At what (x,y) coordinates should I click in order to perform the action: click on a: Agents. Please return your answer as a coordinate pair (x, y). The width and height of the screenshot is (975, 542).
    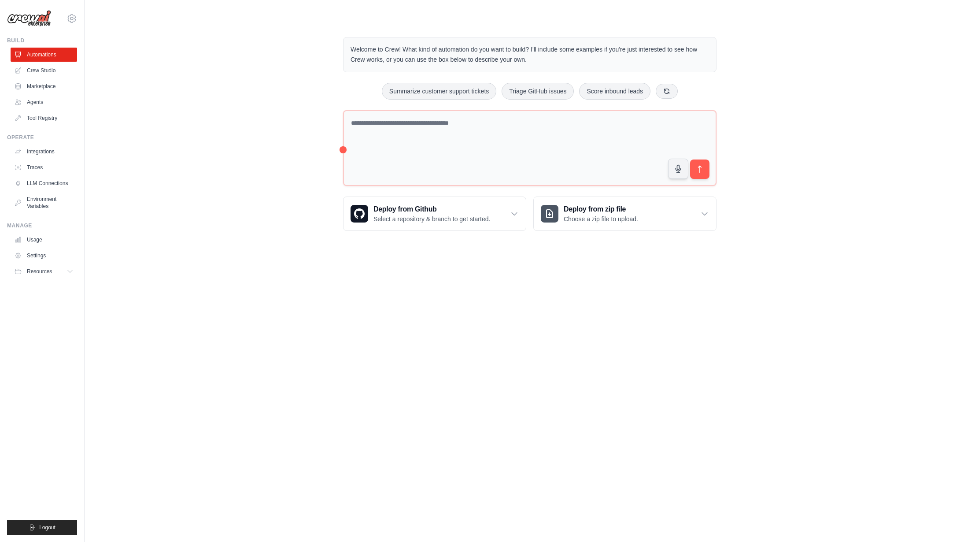
    Looking at the image, I should click on (44, 102).